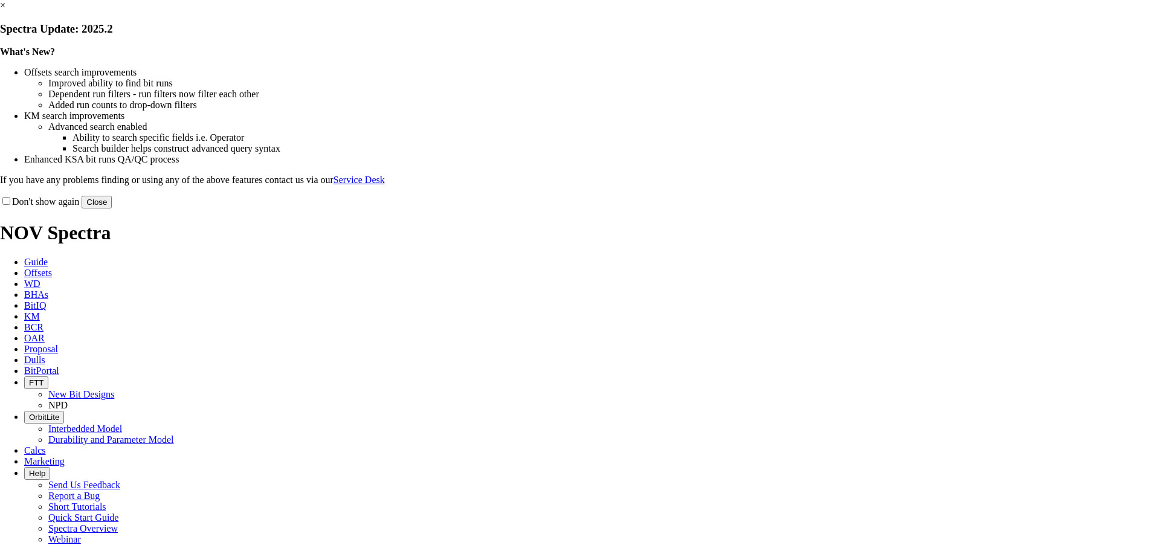  Describe the element at coordinates (32, 316) in the screenshot. I see `span: KM` at that location.